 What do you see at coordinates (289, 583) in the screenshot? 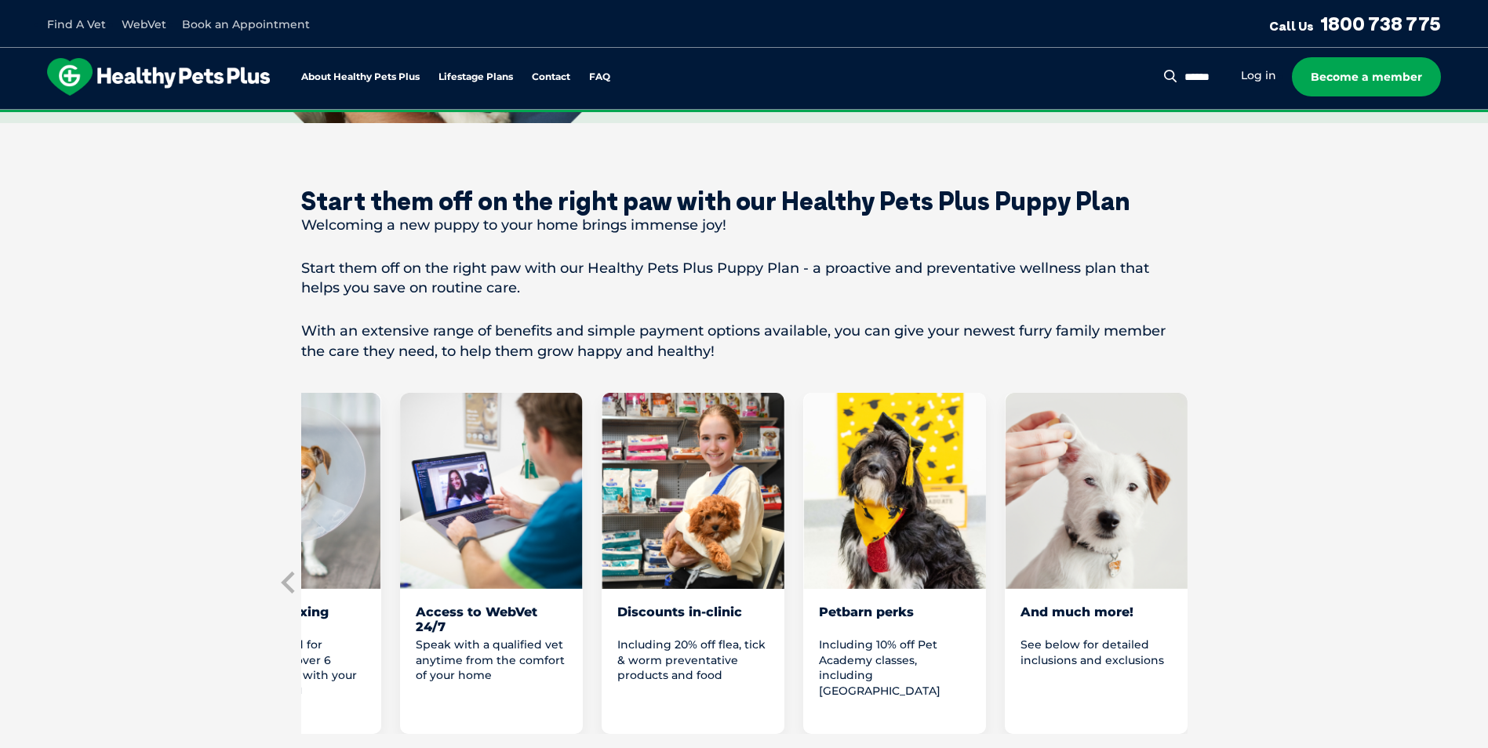
I see `button: Previous slide` at bounding box center [289, 583].